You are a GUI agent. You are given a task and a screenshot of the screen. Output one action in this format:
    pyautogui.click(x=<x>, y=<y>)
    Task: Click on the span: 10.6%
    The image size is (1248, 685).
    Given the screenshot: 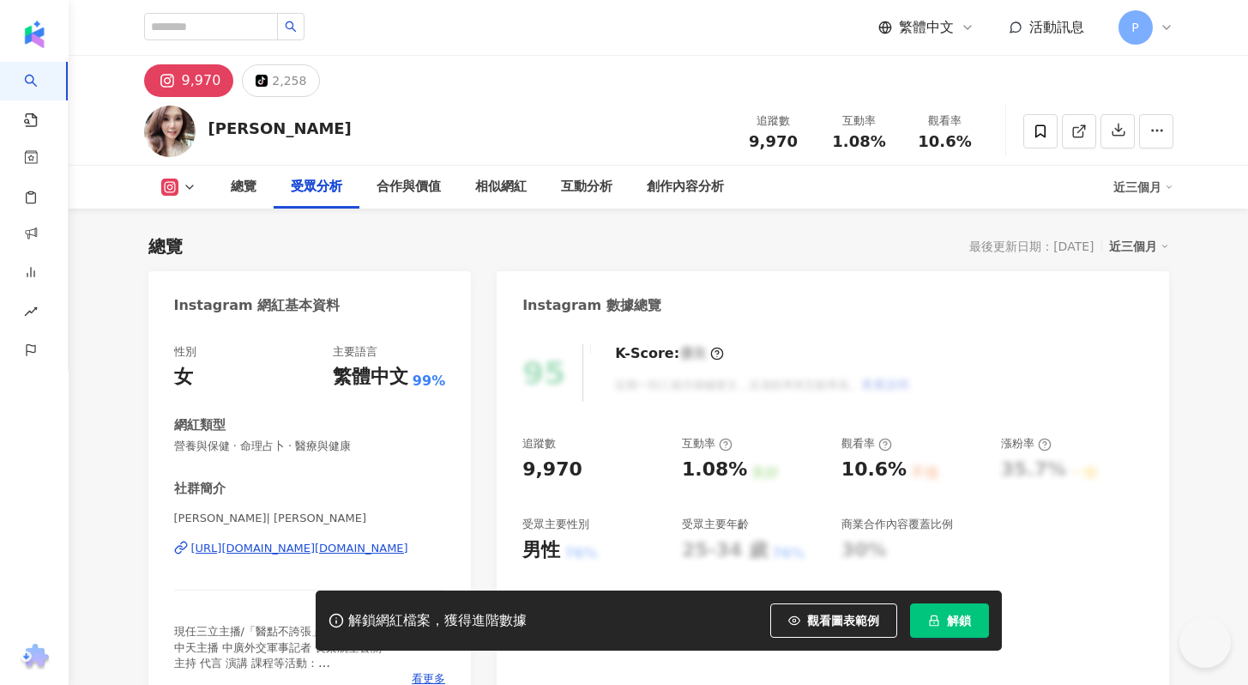 What is the action you would take?
    pyautogui.click(x=944, y=142)
    